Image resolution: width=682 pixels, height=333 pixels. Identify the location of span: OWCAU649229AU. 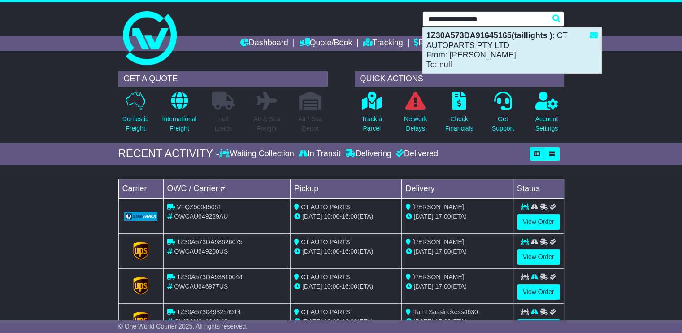
(201, 216).